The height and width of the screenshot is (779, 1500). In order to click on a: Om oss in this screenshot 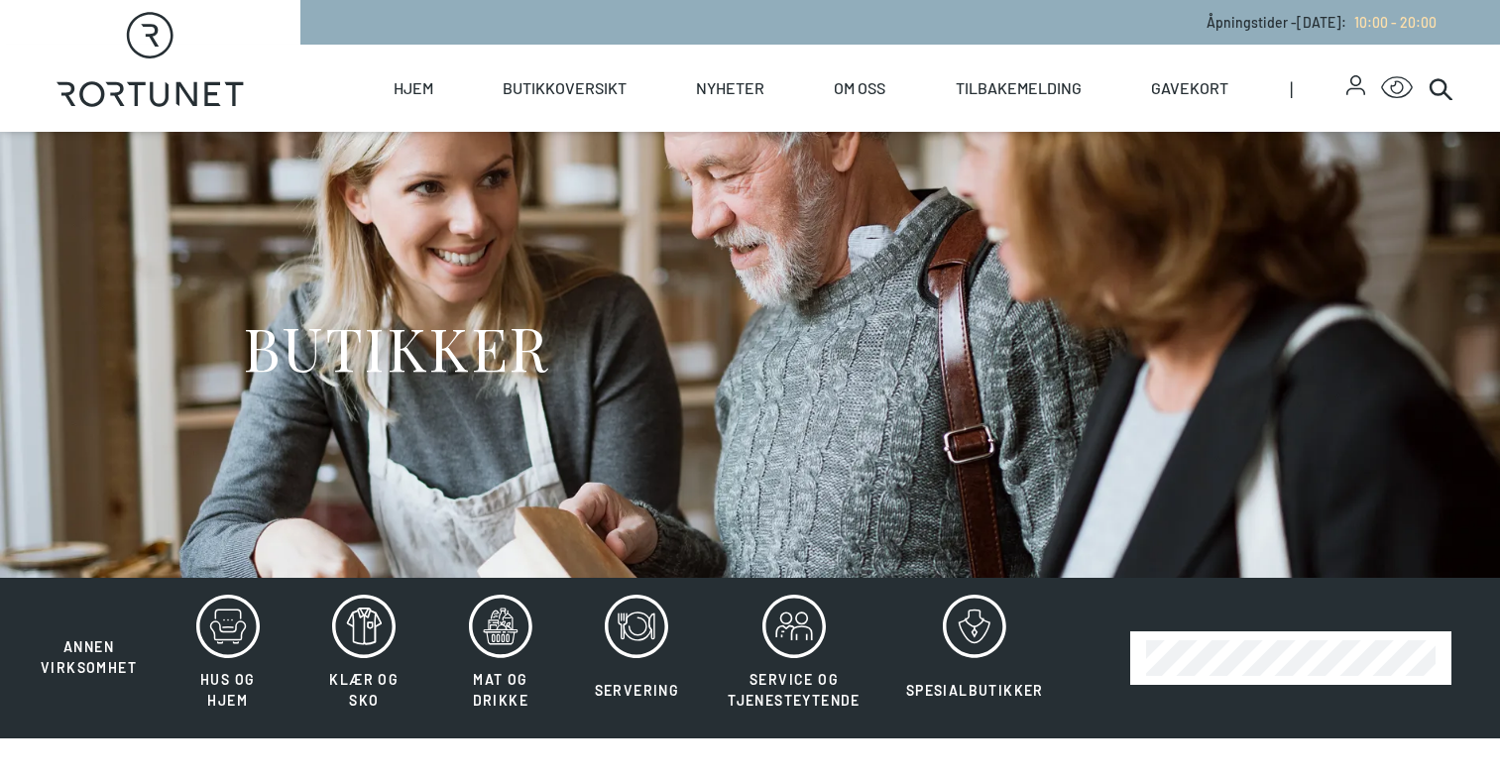, I will do `click(859, 88)`.